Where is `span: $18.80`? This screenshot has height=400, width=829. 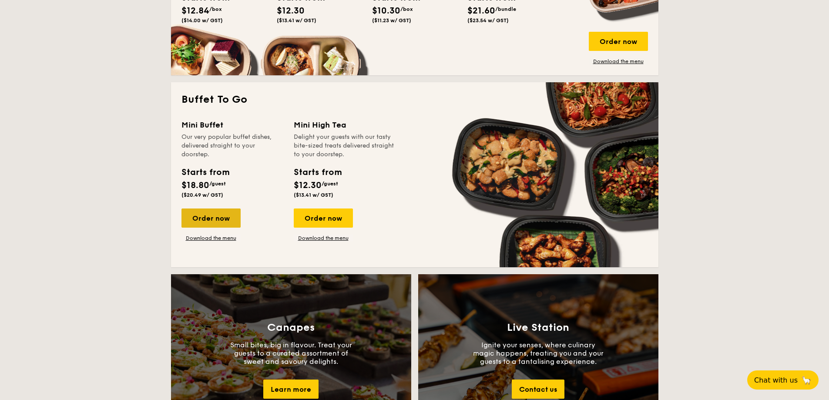 span: $18.80 is located at coordinates (195, 185).